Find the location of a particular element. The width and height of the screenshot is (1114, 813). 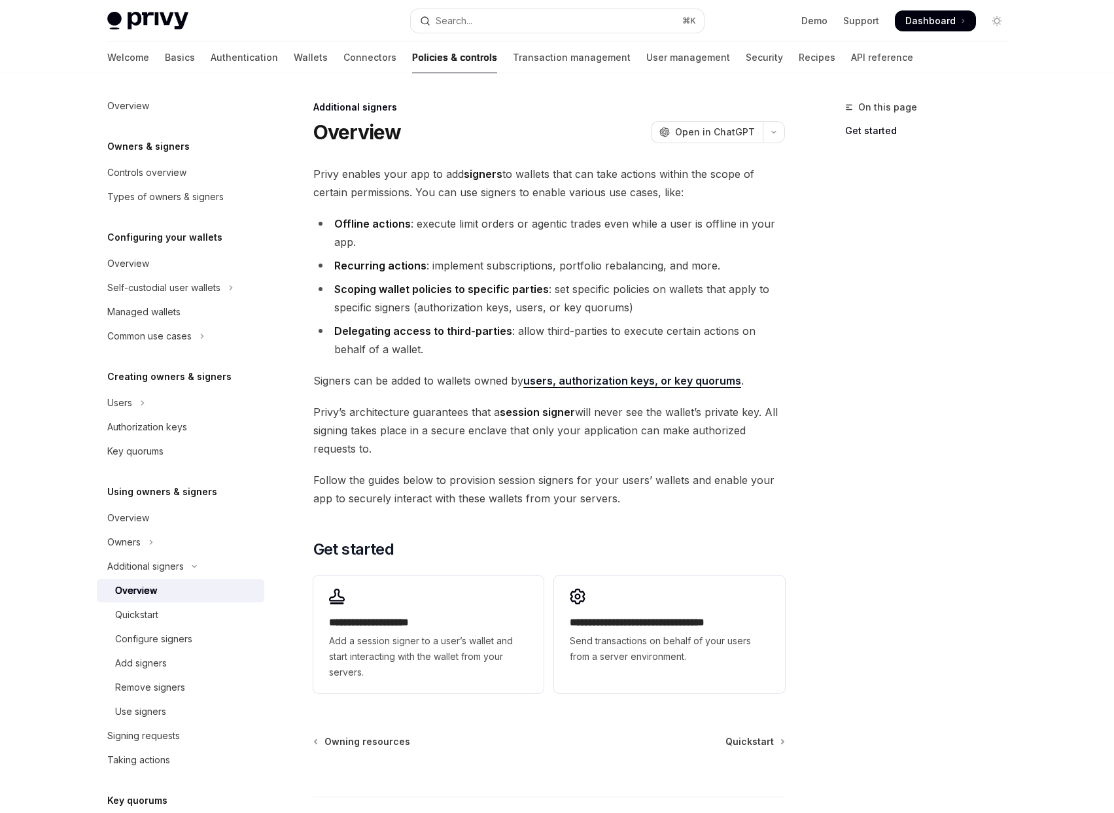

span: Add a session signer to a user’s wallet and start interacting with the wallet from your servers. is located at coordinates (429, 657).